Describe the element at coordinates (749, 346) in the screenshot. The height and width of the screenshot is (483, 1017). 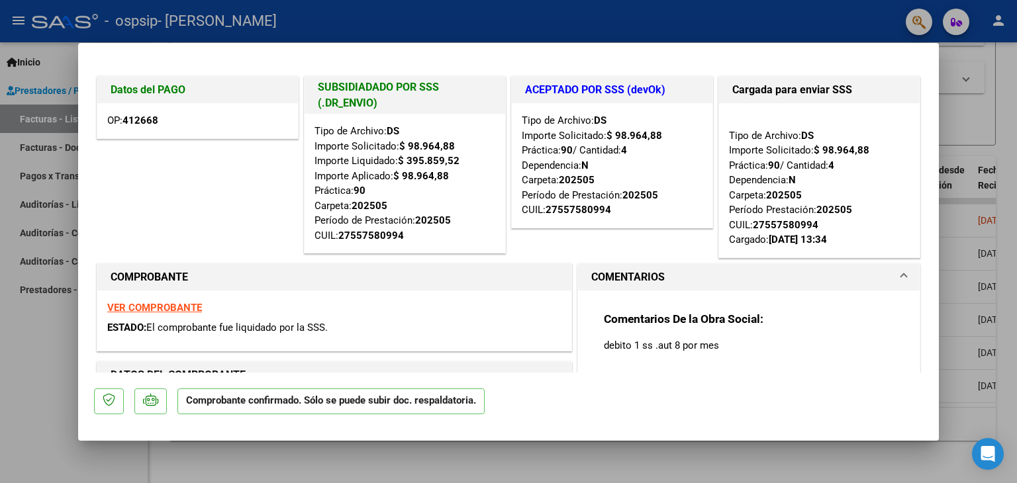
I see `p: debito 1 ss .aut 8 por mes` at that location.